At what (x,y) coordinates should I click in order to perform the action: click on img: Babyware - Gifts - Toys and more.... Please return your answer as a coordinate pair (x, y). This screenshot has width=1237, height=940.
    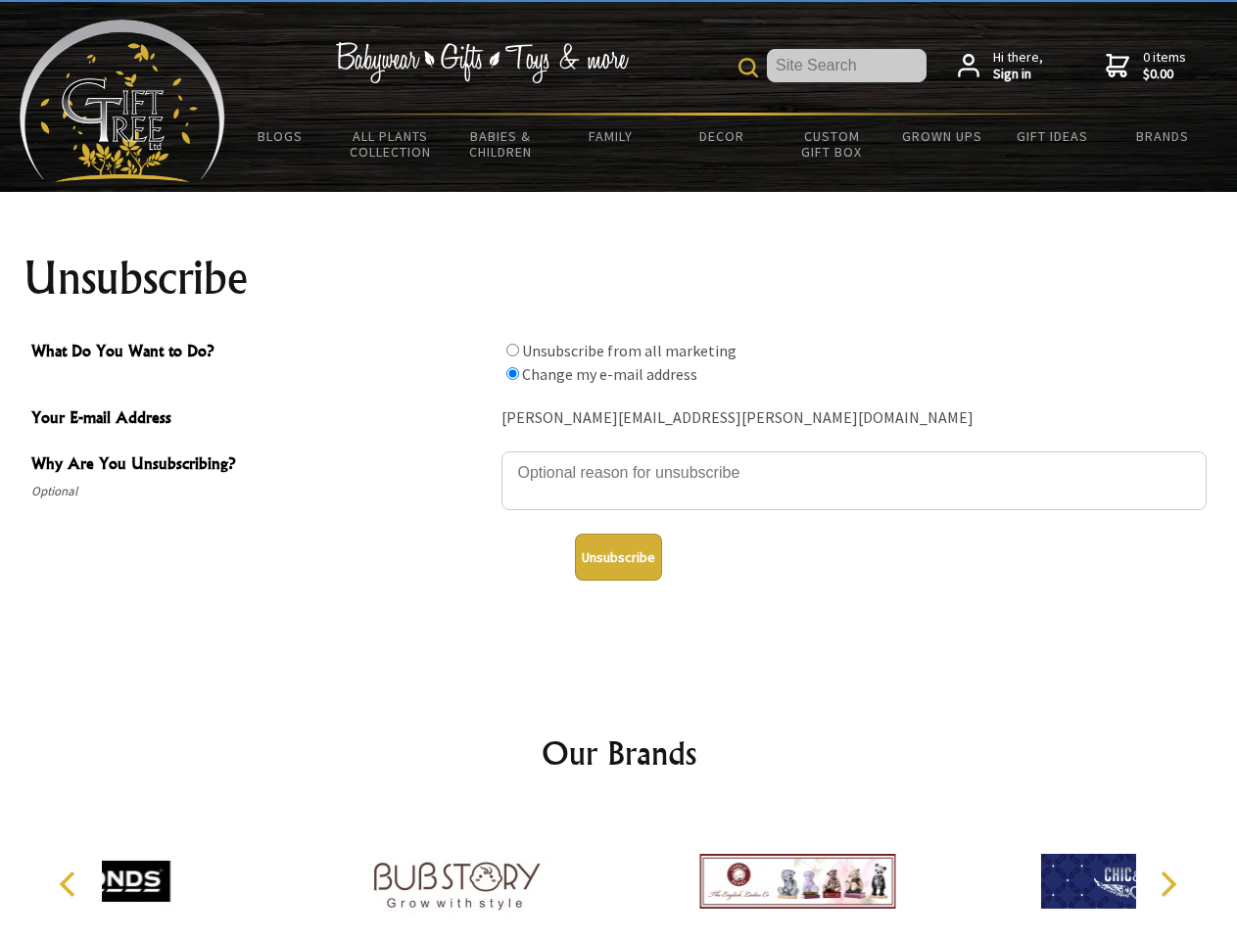
    Looking at the image, I should click on (122, 101).